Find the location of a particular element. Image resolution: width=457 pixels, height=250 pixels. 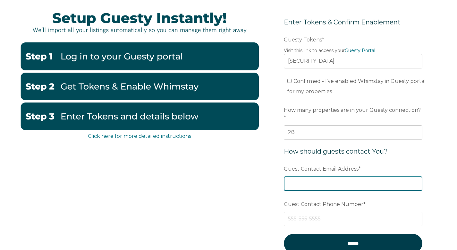

span: Guesty Tokens is located at coordinates (303, 39).